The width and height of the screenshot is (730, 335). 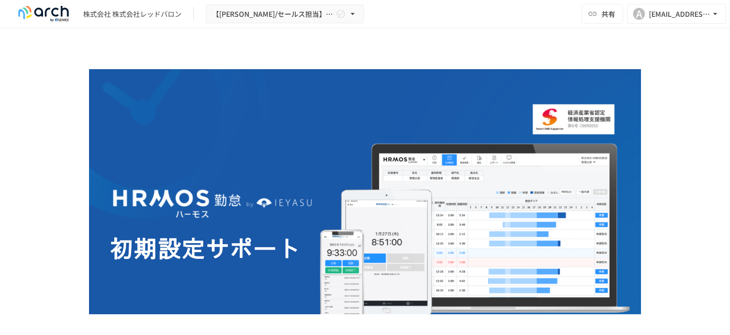 What do you see at coordinates (639, 14) in the screenshot?
I see `div: A` at bounding box center [639, 14].